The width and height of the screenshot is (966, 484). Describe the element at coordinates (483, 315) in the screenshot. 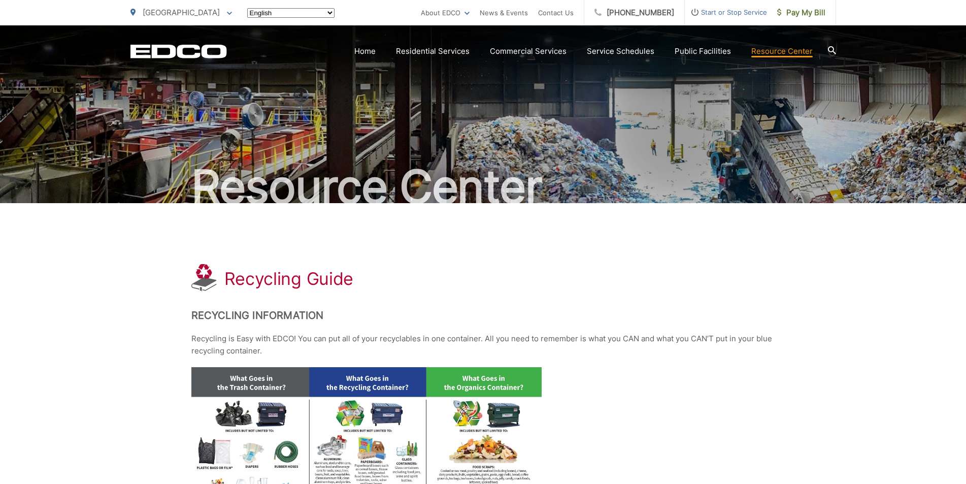

I see `h2: Recycling Information` at that location.